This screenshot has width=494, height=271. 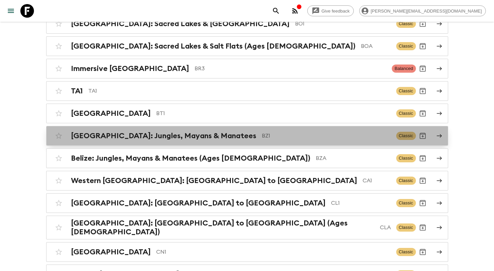 What do you see at coordinates (77, 91) in the screenshot?
I see `h2: TA1` at bounding box center [77, 91].